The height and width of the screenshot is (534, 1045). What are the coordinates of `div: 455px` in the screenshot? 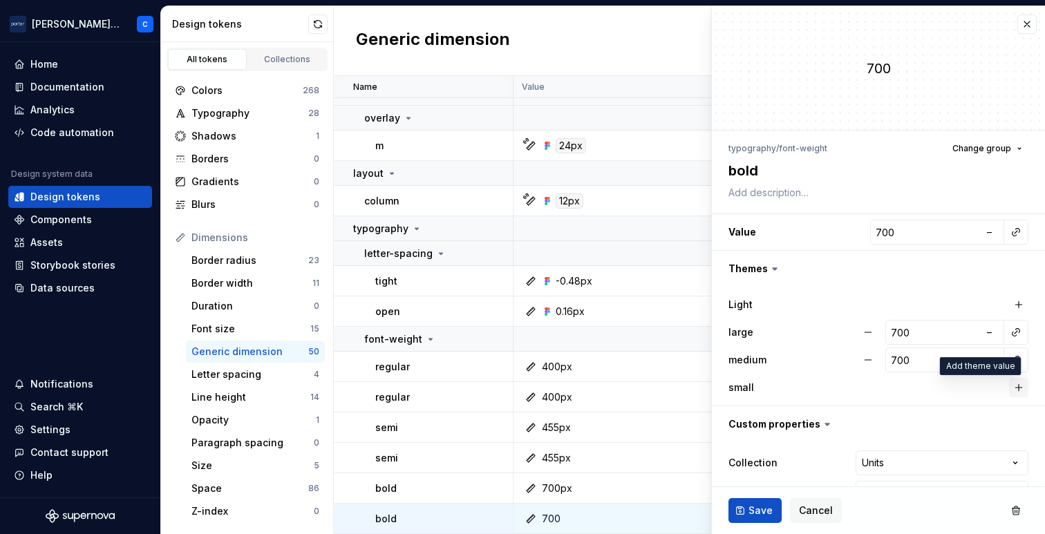 It's located at (556, 458).